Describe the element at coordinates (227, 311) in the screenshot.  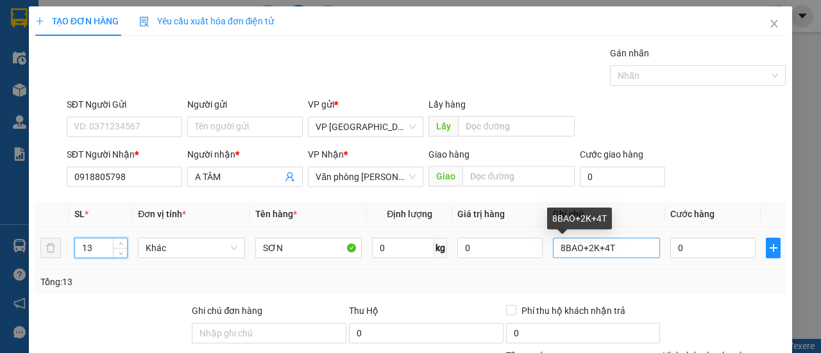
I see `label: Ghi chú đơn hàng` at that location.